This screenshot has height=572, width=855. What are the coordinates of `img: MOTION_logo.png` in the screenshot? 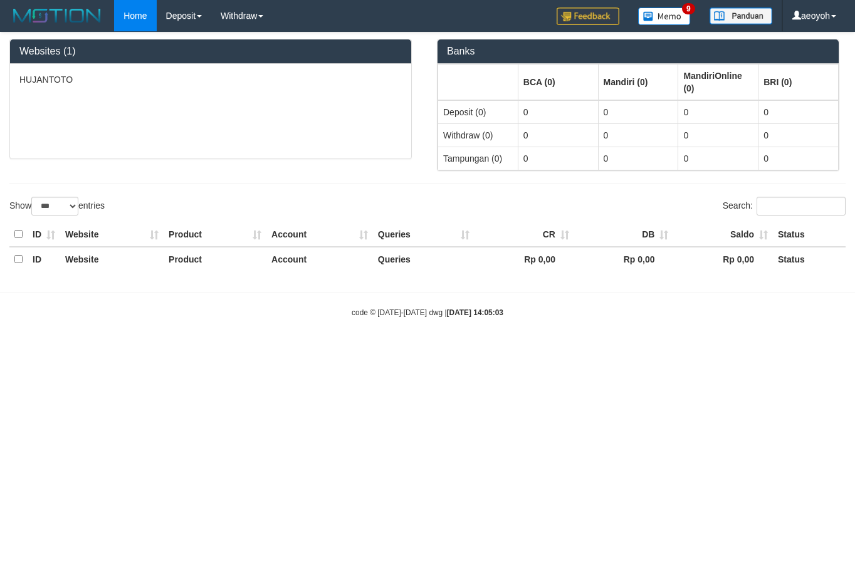 It's located at (57, 16).